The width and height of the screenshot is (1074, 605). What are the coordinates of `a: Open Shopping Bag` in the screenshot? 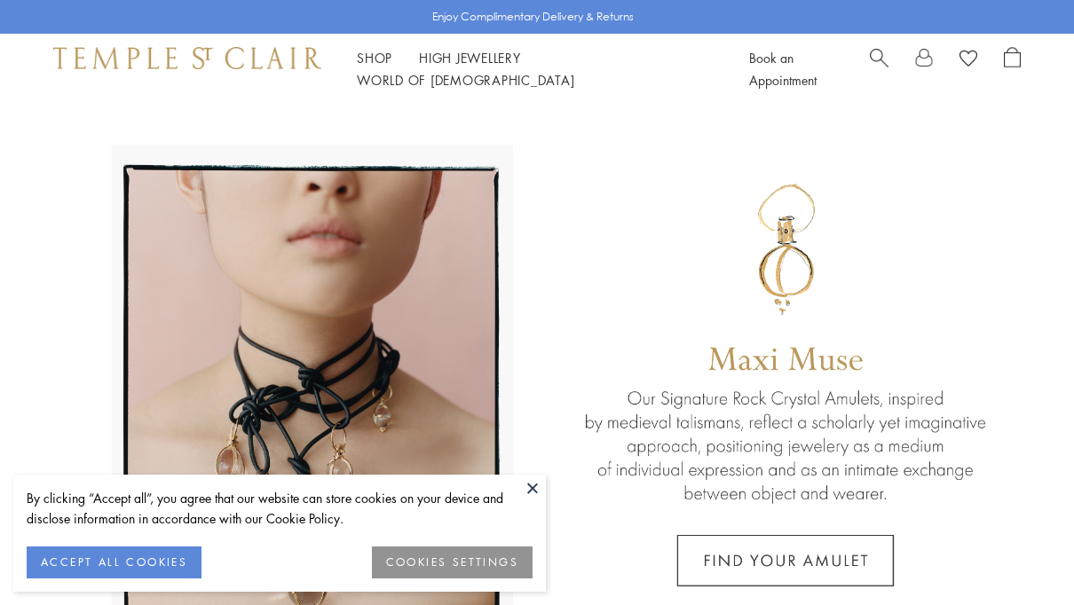 It's located at (1012, 69).